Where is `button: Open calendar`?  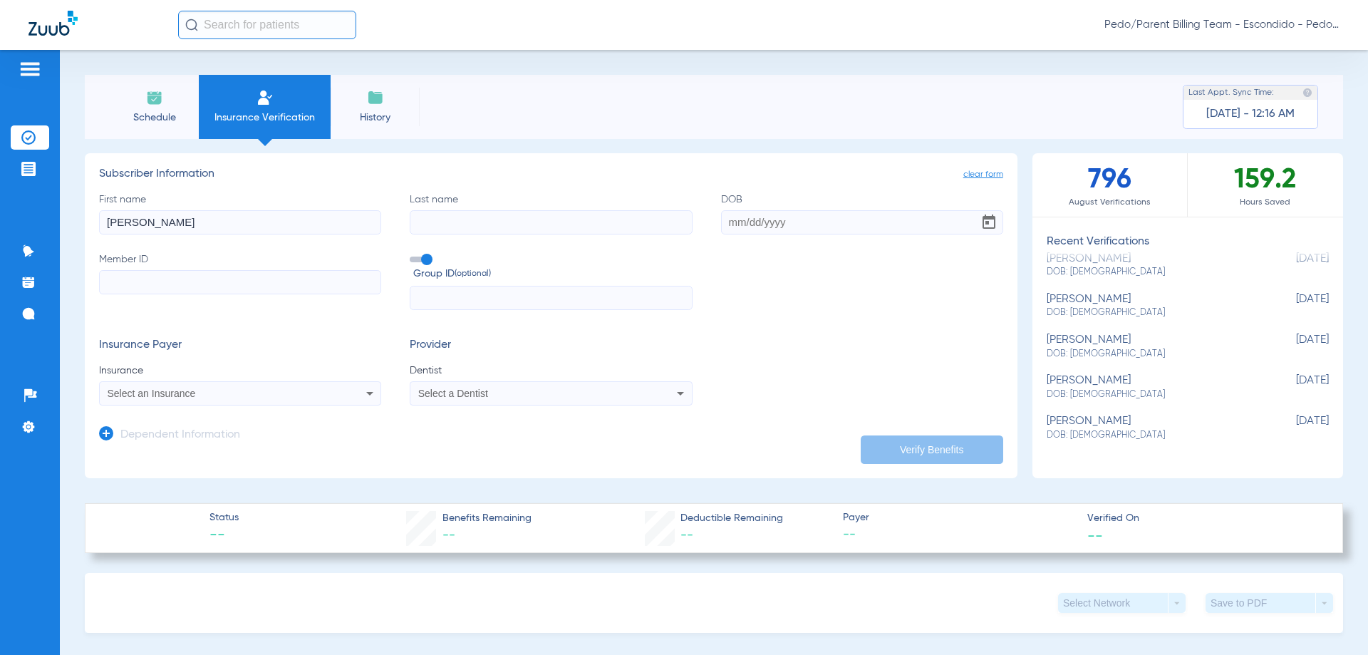
button: Open calendar is located at coordinates (989, 222).